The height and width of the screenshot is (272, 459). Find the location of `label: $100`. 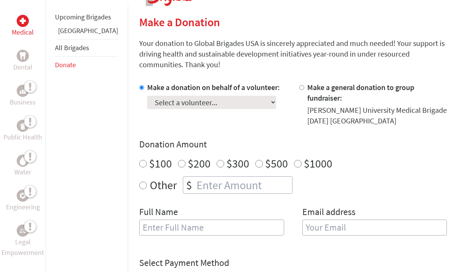

label: $100 is located at coordinates (160, 163).